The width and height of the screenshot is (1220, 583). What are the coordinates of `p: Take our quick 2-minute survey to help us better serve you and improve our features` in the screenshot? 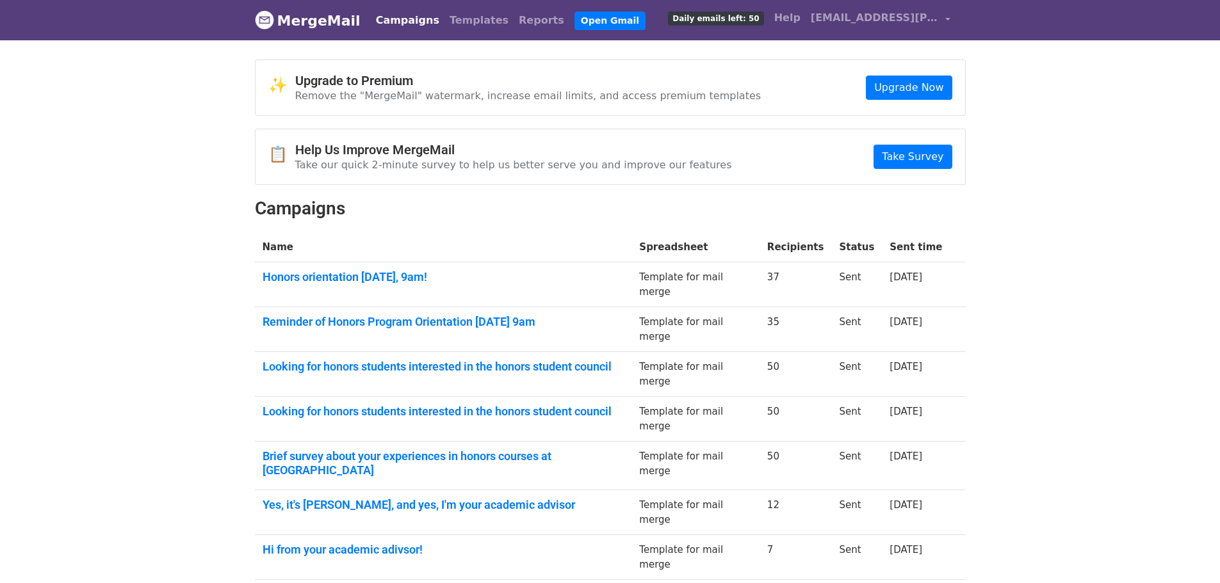 It's located at (513, 165).